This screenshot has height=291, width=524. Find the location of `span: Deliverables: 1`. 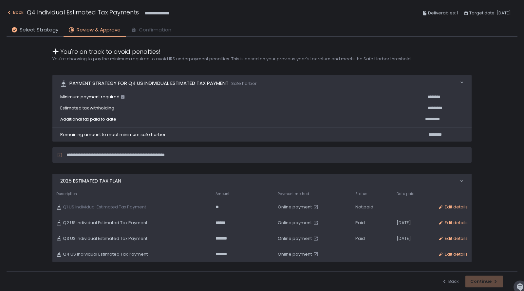

span: Deliverables: 1 is located at coordinates (443, 13).